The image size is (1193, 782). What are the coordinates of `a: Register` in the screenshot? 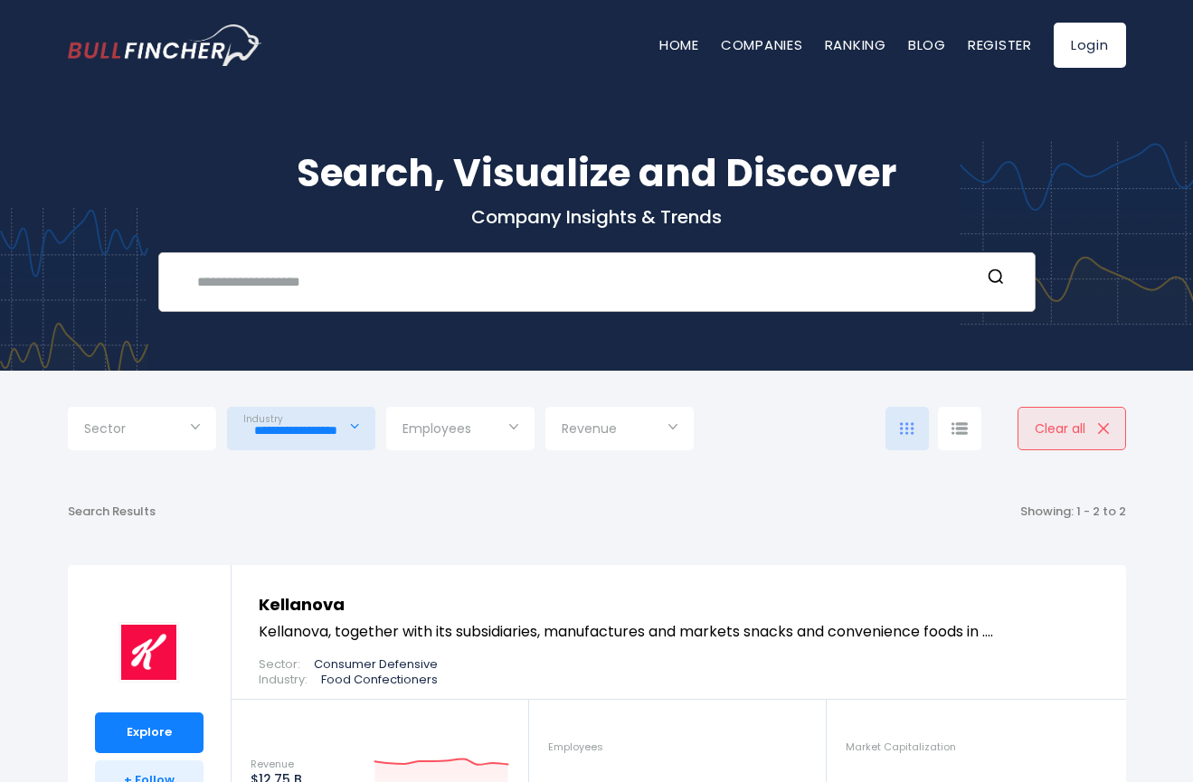 It's located at (999, 44).